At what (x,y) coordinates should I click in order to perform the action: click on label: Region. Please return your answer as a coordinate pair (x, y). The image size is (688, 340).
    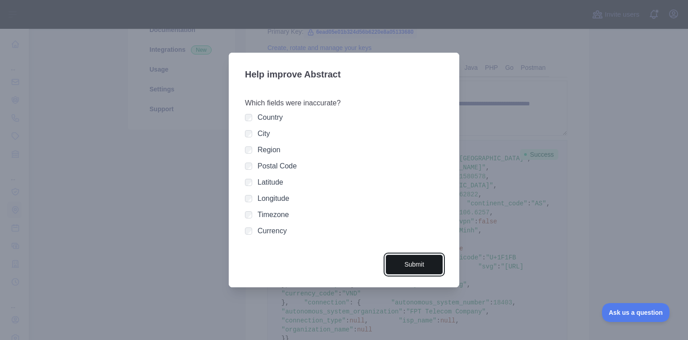
    Looking at the image, I should click on (269, 149).